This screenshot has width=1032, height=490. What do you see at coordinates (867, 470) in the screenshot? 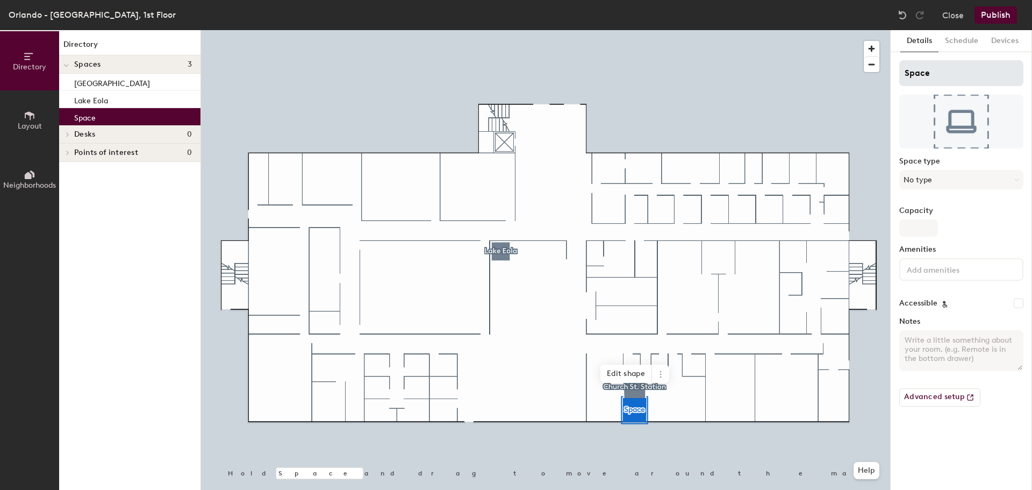
I see `button: Help` at bounding box center [867, 470].